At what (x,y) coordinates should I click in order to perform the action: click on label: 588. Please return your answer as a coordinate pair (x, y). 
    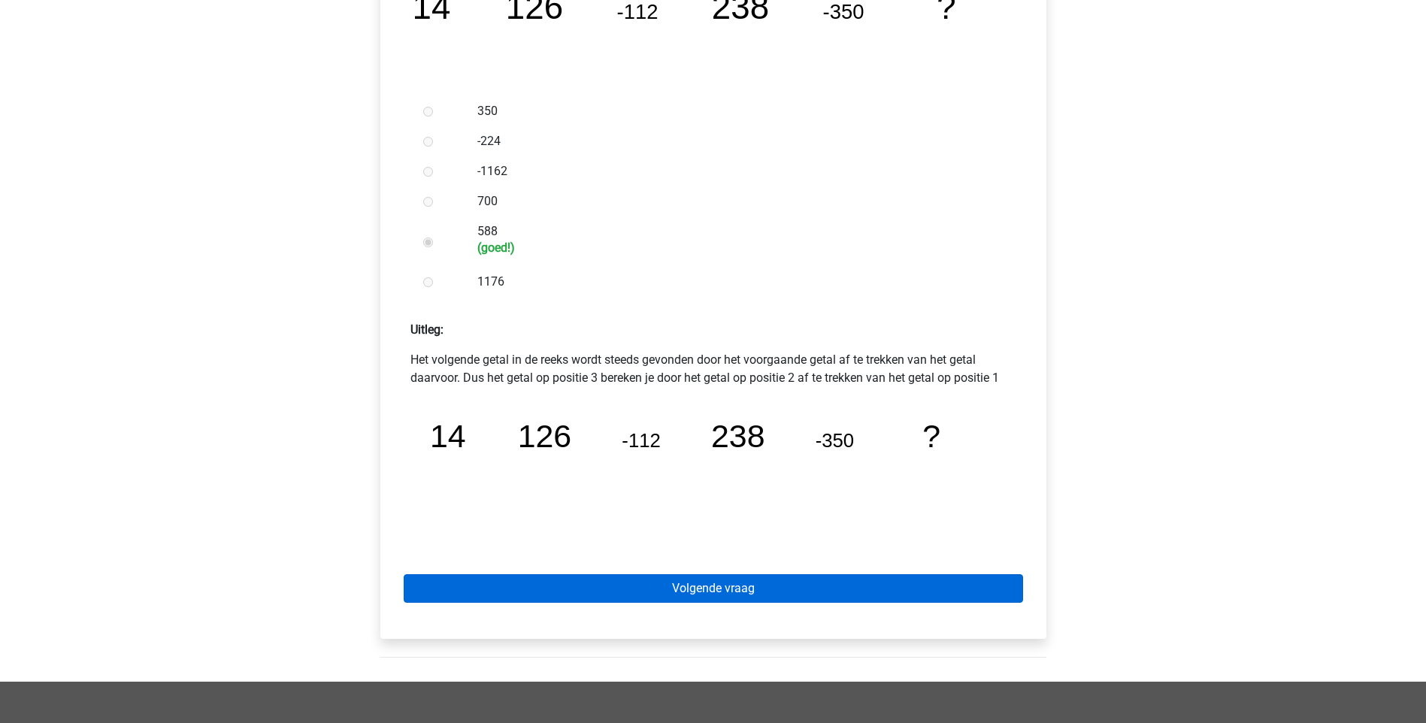
    Looking at the image, I should click on (738, 238).